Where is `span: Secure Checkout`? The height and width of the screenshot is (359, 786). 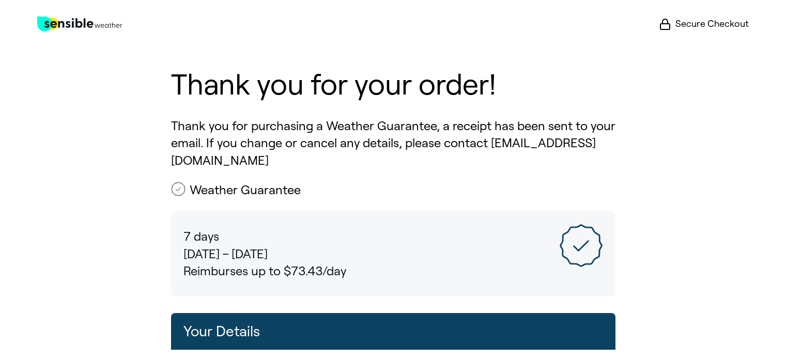 span: Secure Checkout is located at coordinates (712, 24).